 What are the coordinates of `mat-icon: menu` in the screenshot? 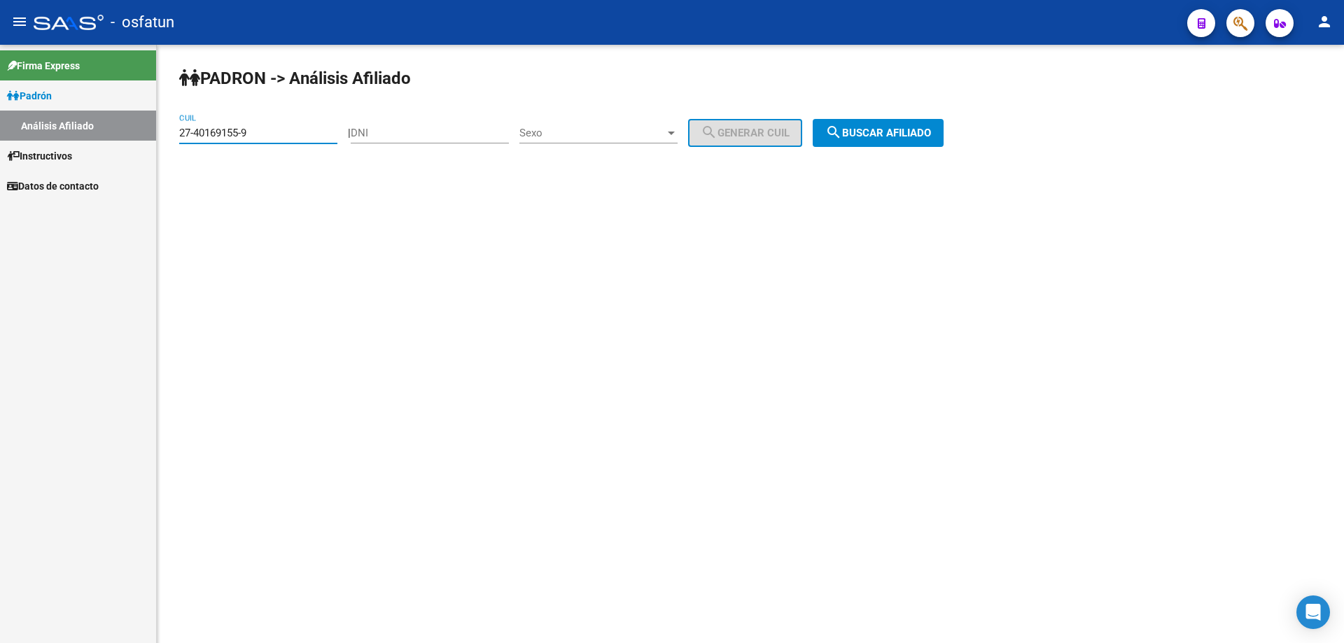 It's located at (20, 22).